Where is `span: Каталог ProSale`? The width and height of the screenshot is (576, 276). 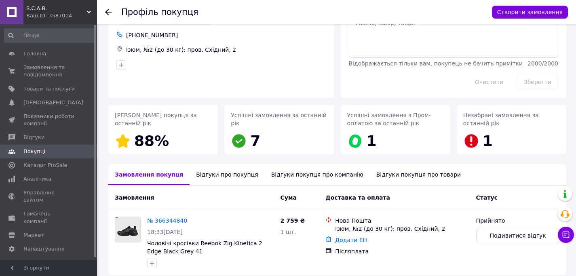
span: Каталог ProSale is located at coordinates (45, 165).